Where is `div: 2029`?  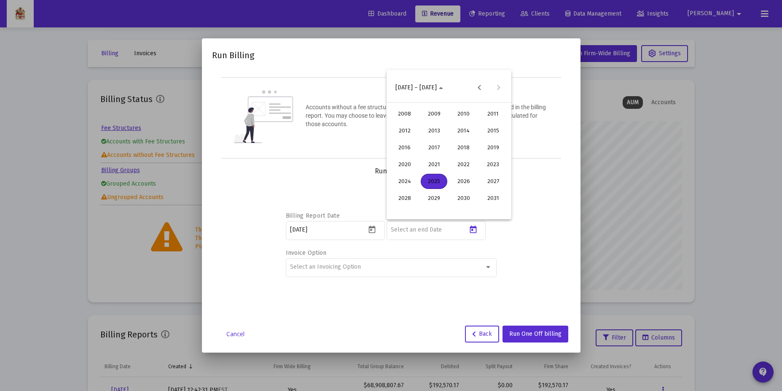
div: 2029 is located at coordinates (434, 198).